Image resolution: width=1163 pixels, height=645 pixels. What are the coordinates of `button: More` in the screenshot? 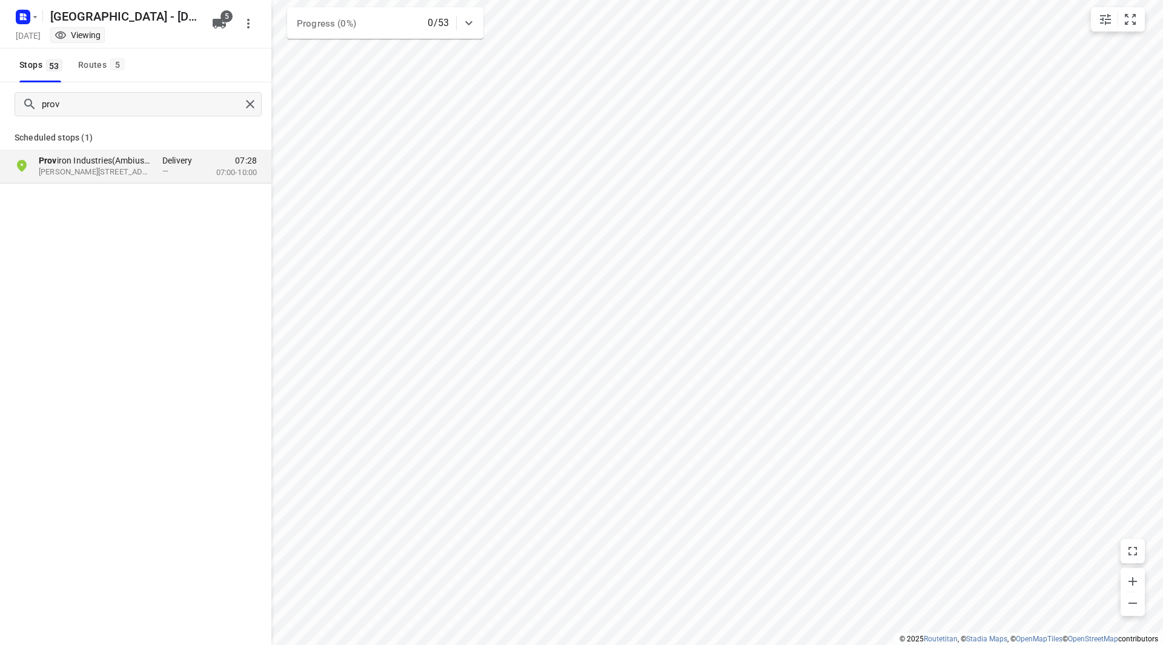 It's located at (248, 24).